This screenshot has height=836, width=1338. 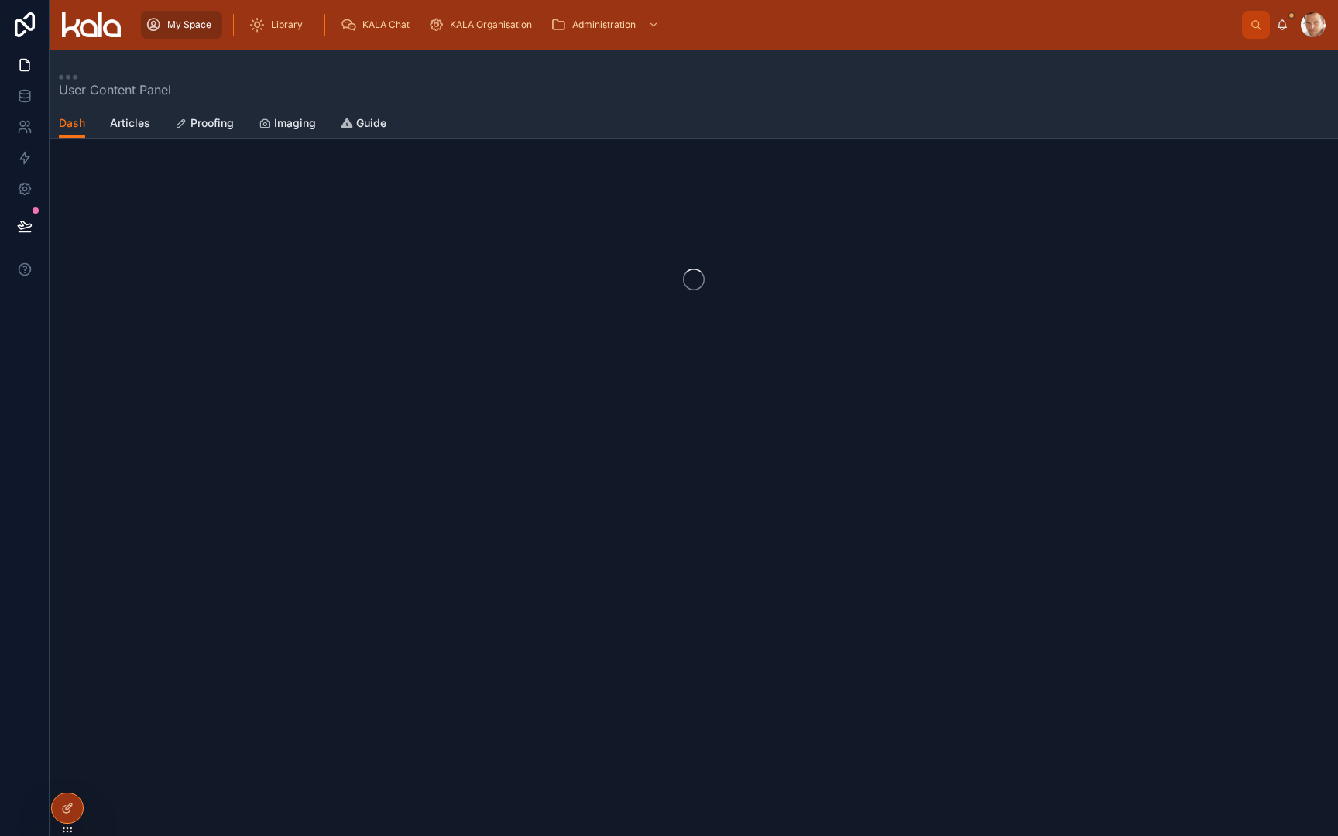 I want to click on a: Articles, so click(x=130, y=125).